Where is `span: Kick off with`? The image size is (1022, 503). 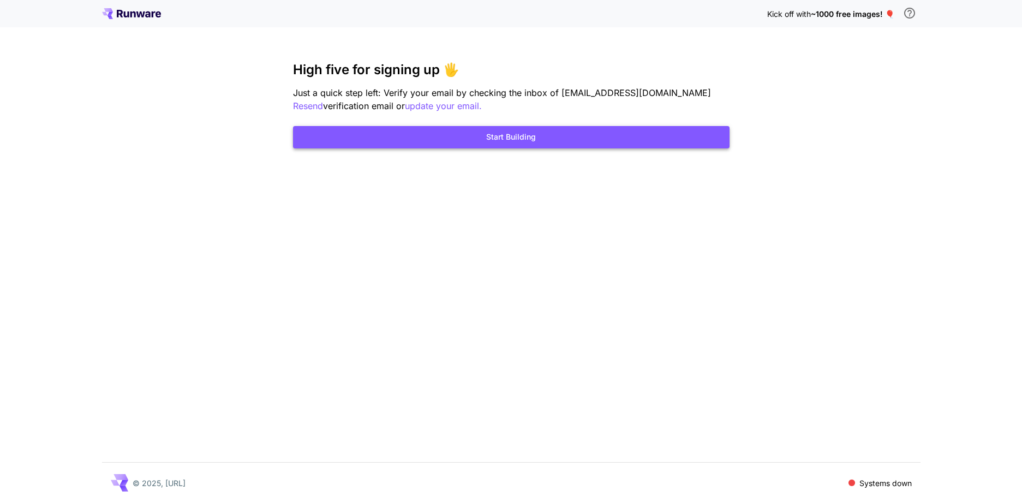 span: Kick off with is located at coordinates (789, 14).